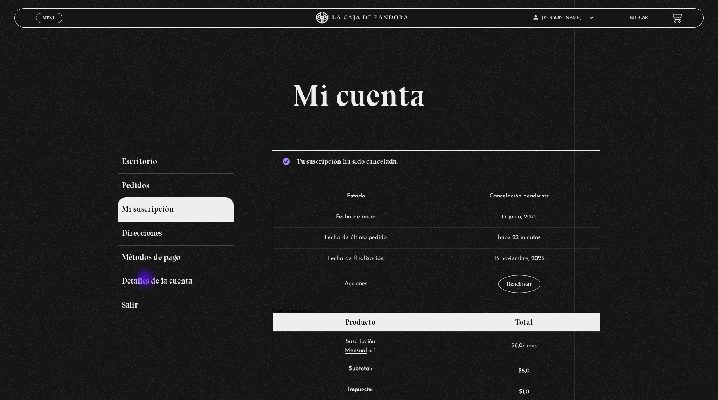  I want to click on td: 13 noviembre, 2025, so click(519, 259).